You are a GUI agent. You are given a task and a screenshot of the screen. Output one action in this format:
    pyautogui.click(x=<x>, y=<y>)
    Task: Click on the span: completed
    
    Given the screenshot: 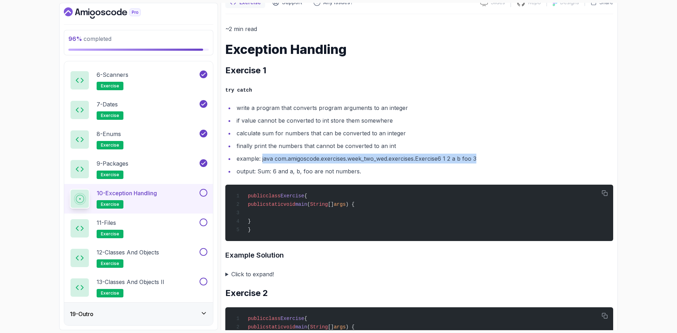 What is the action you would take?
    pyautogui.click(x=90, y=39)
    